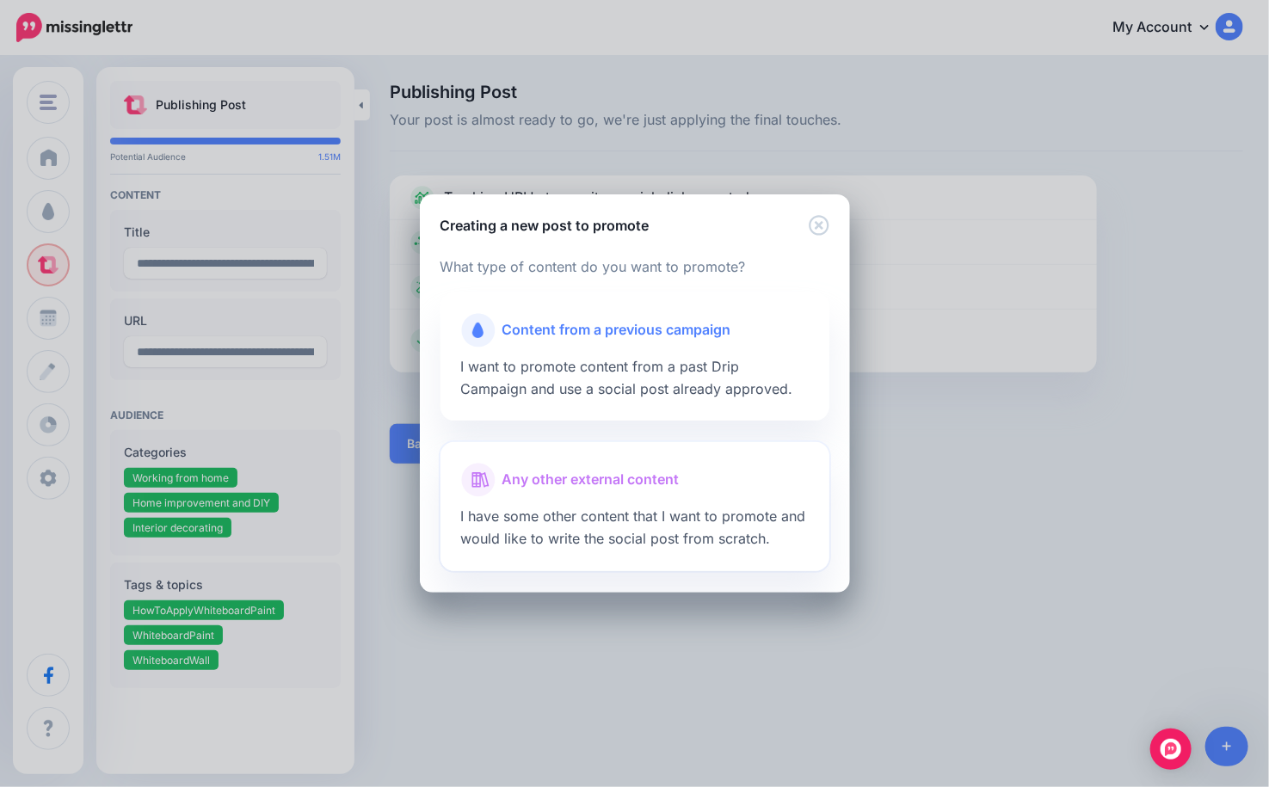 The width and height of the screenshot is (1269, 787). I want to click on span: Content from a previous campaign, so click(617, 330).